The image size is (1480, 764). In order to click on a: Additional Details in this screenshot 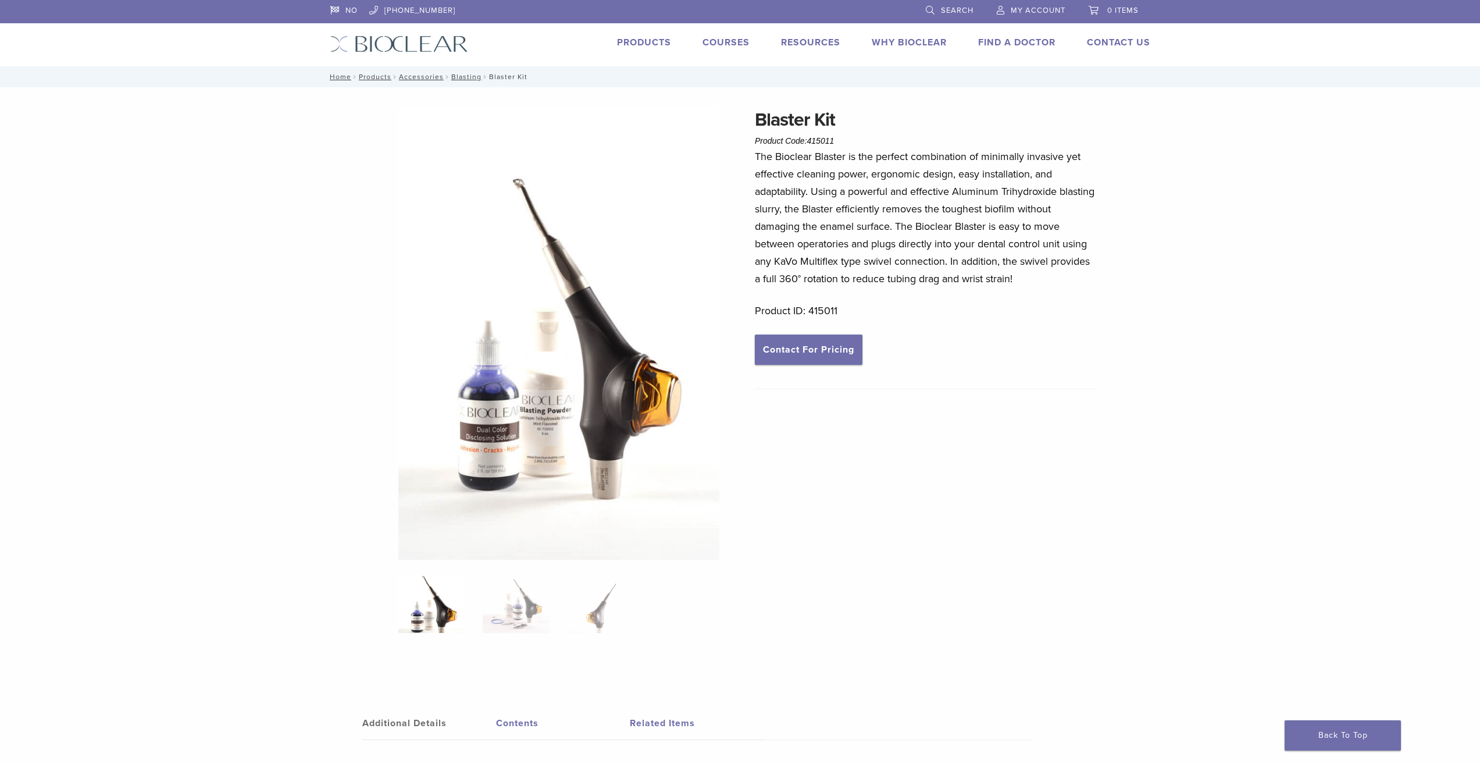, I will do `click(429, 723)`.